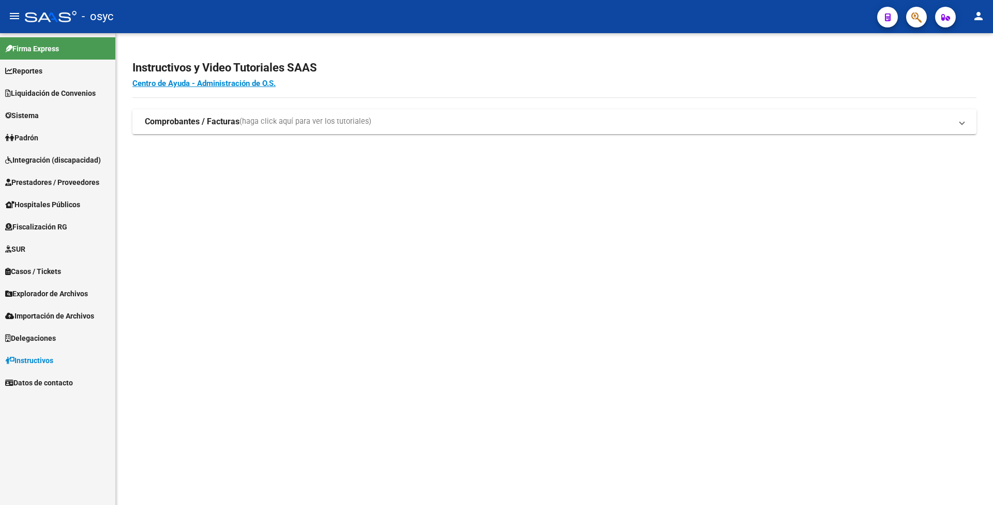 The height and width of the screenshot is (505, 993). I want to click on span: Explorador de Archivos, so click(47, 293).